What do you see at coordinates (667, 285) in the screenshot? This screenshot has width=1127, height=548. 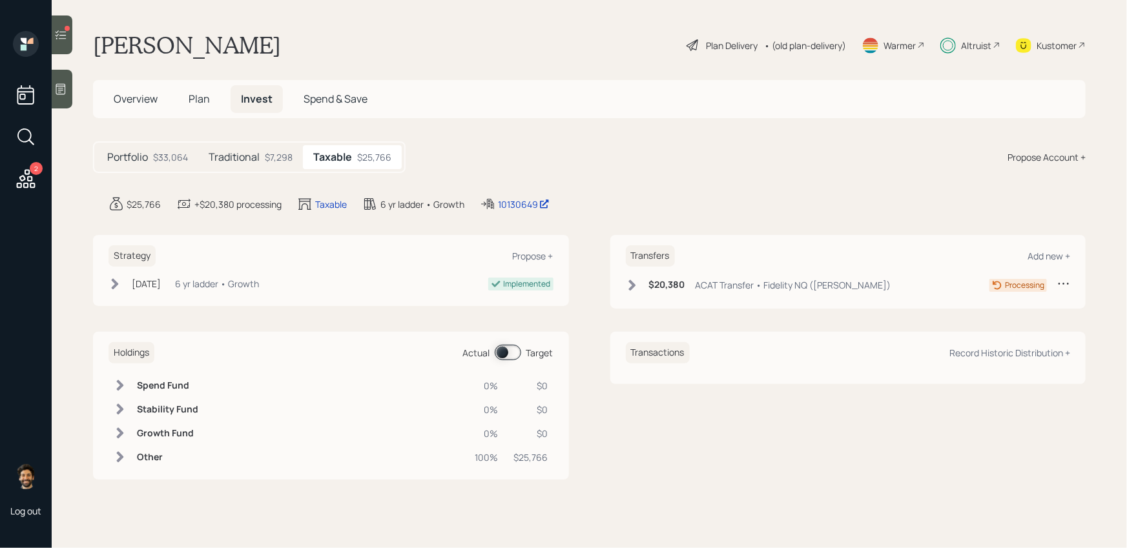 I see `h6: $20,380` at bounding box center [667, 285].